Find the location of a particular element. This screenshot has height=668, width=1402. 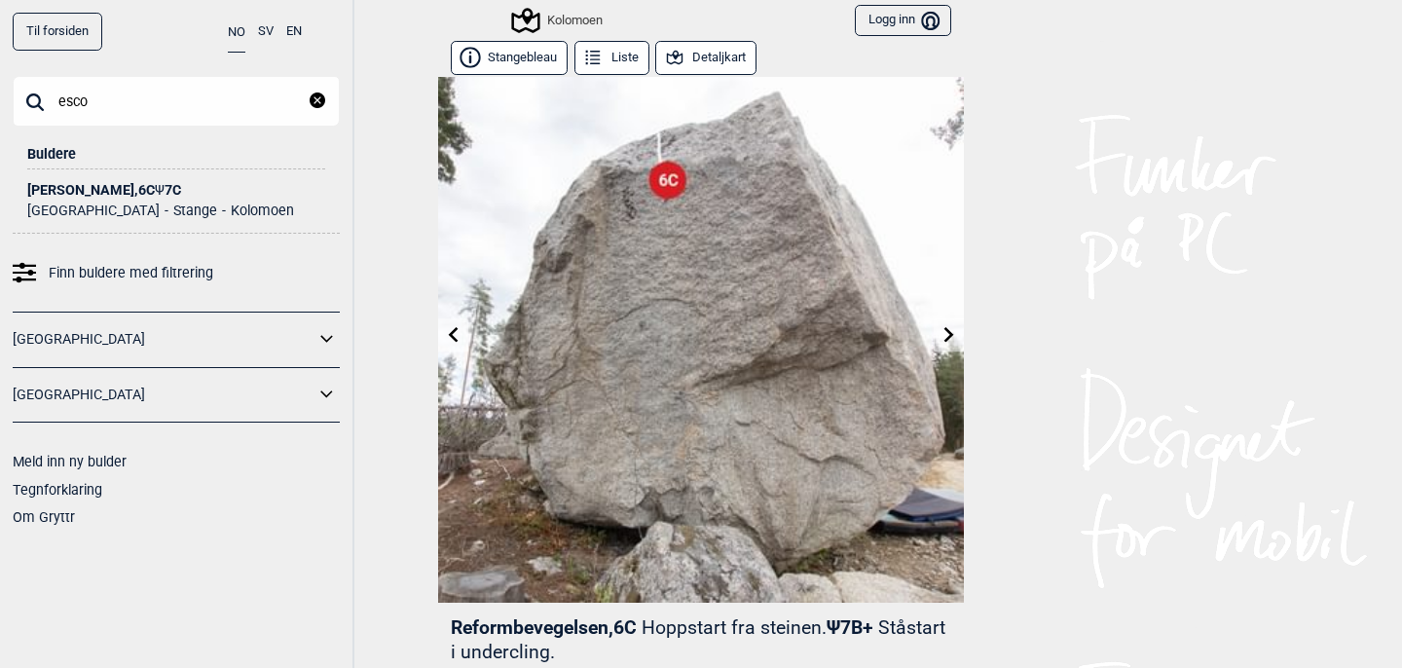

img: Reformbevegelsen is located at coordinates (701, 340).